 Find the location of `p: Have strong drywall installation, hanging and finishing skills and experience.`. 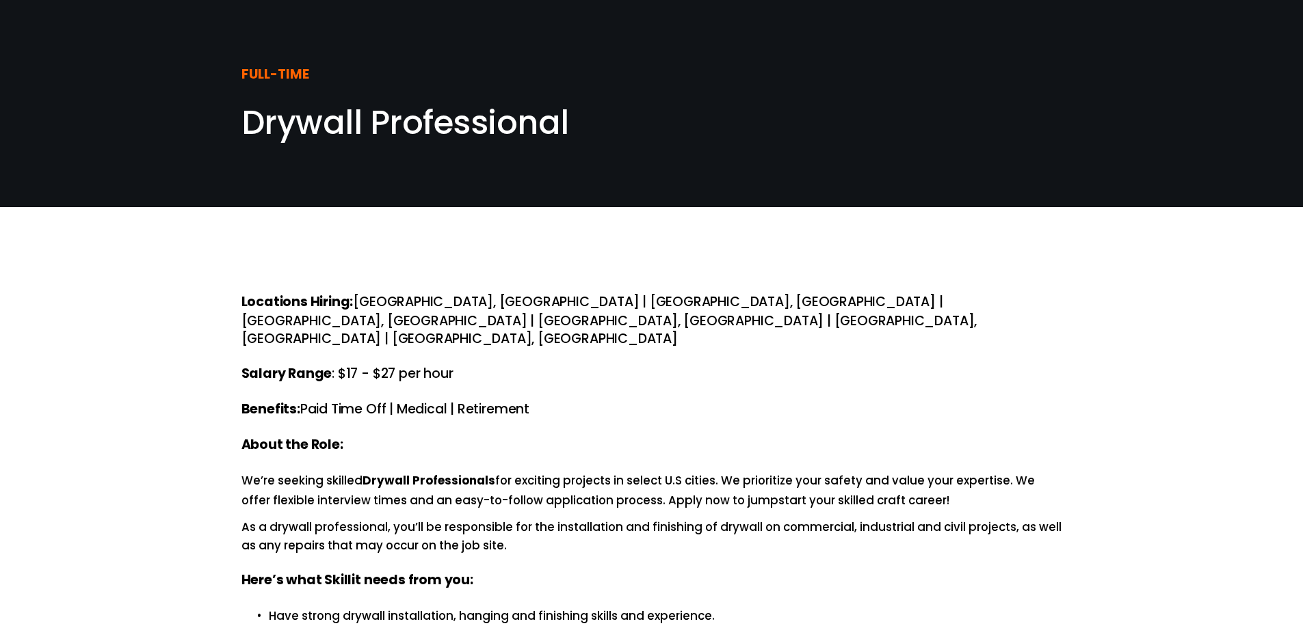

p: Have strong drywall installation, hanging and finishing skills and experience. is located at coordinates (665, 616).